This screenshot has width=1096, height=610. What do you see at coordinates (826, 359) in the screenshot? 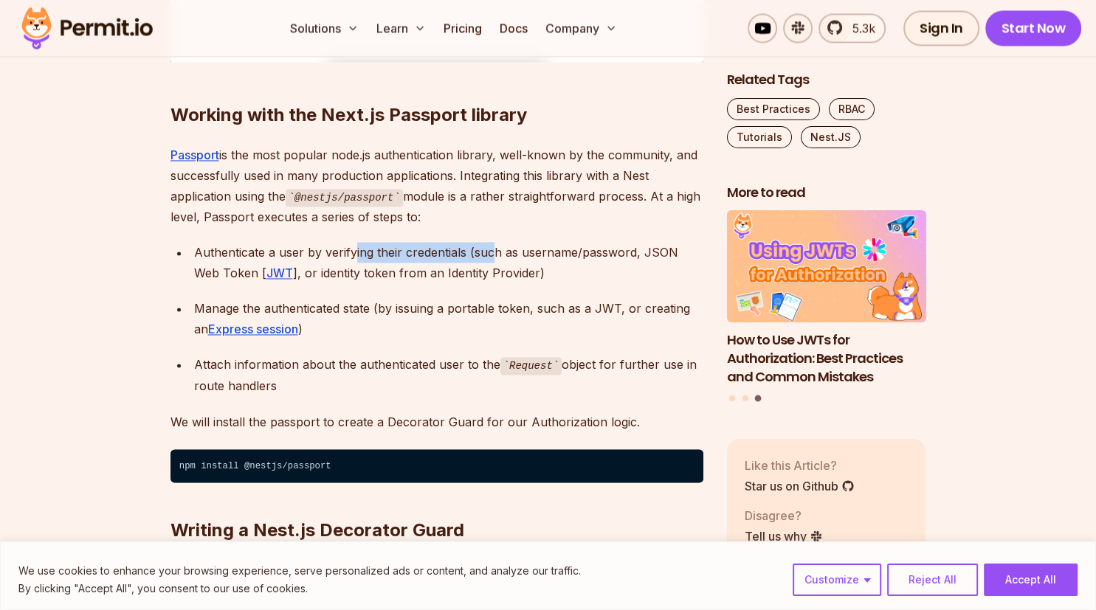
I see `h3: How to Use JWTs for Authorization: Best Practices and Common Mistakes` at bounding box center [826, 359].